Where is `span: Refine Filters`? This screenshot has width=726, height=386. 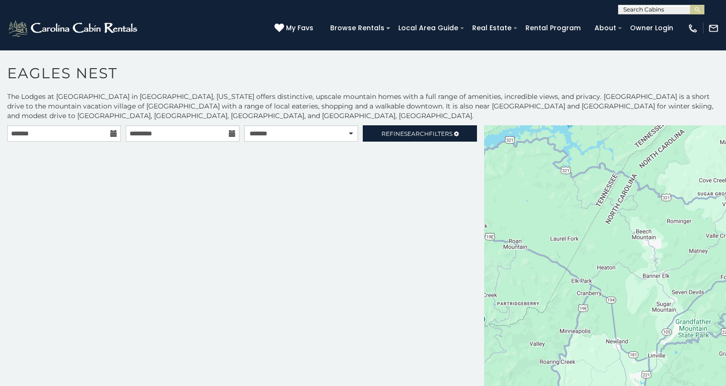 span: Refine Filters is located at coordinates (417, 133).